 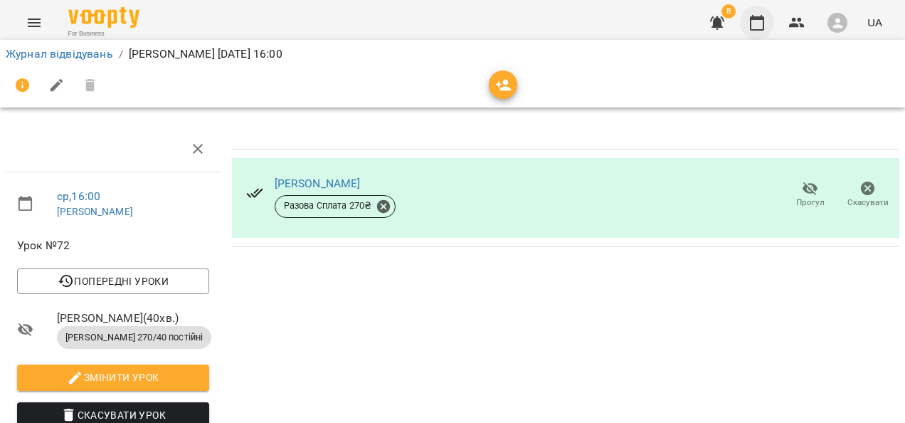 I want to click on button: Скасувати, so click(x=867, y=195).